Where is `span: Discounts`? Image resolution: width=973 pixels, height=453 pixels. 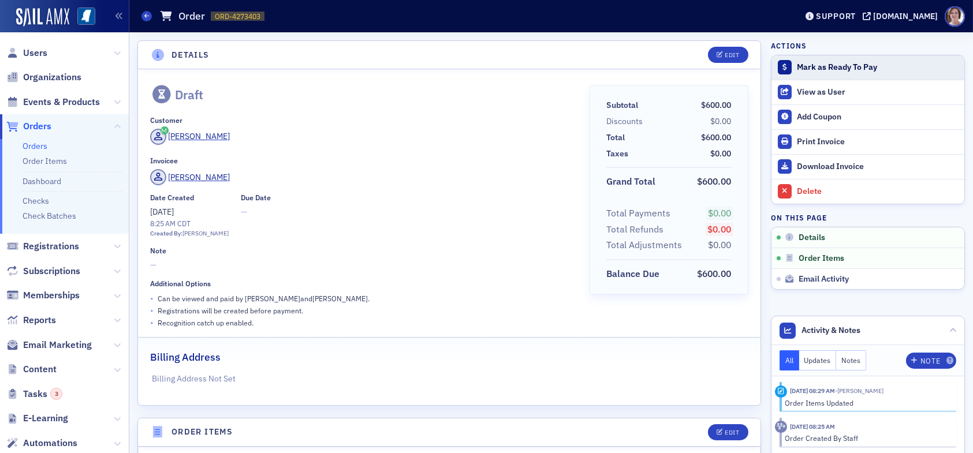 span: Discounts is located at coordinates (627, 121).